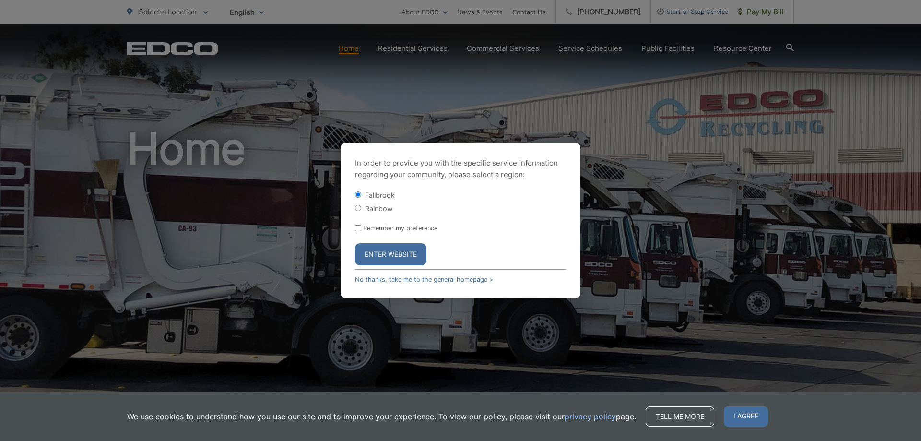  Describe the element at coordinates (461, 169) in the screenshot. I see `p: In order to provide you with the specific service information regarding your community, please se...` at that location.